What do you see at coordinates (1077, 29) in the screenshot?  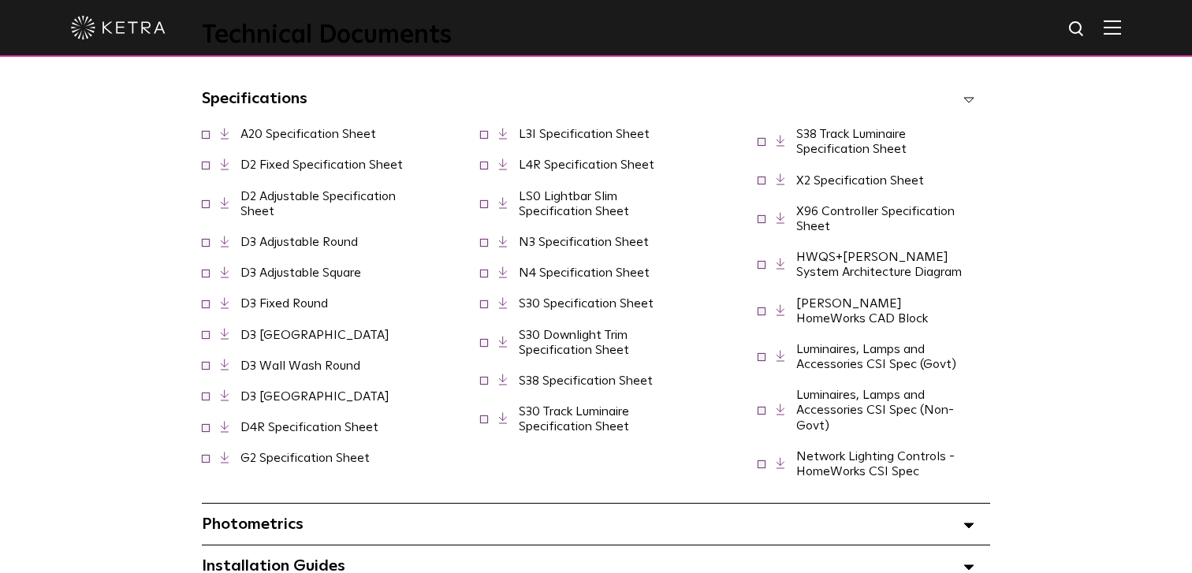 I see `img: search icon` at bounding box center [1077, 29].